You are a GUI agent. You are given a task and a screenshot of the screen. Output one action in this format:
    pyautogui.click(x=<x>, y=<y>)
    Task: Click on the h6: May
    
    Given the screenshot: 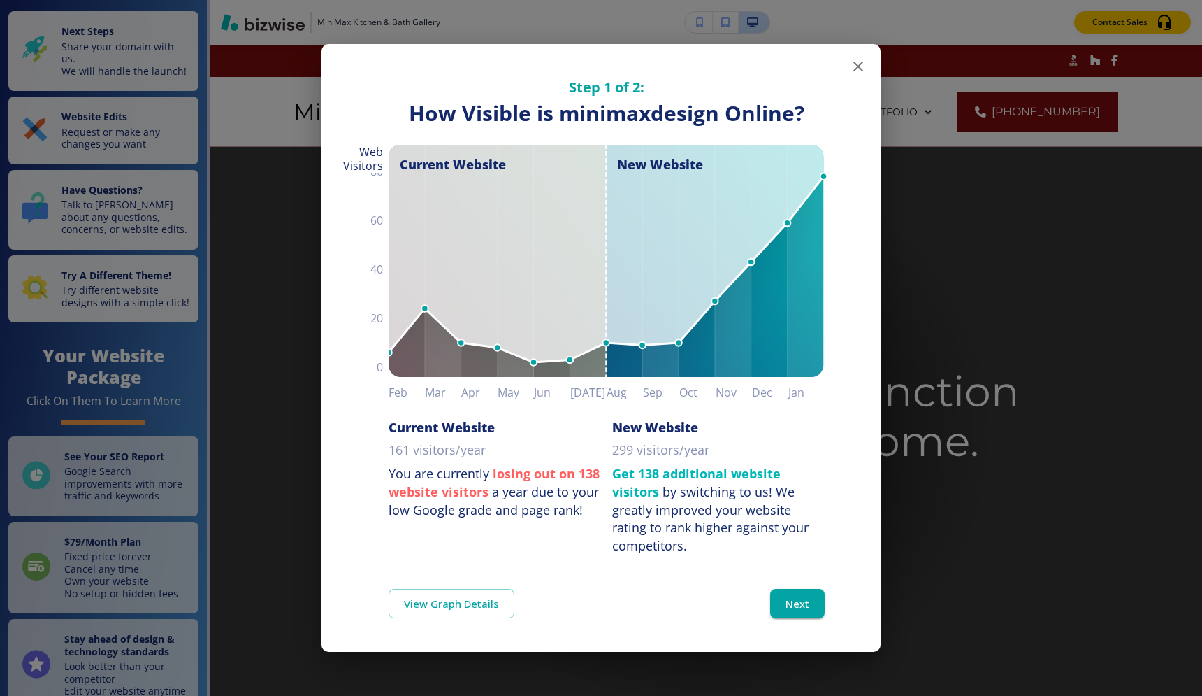 What is the action you would take?
    pyautogui.click(x=516, y=392)
    